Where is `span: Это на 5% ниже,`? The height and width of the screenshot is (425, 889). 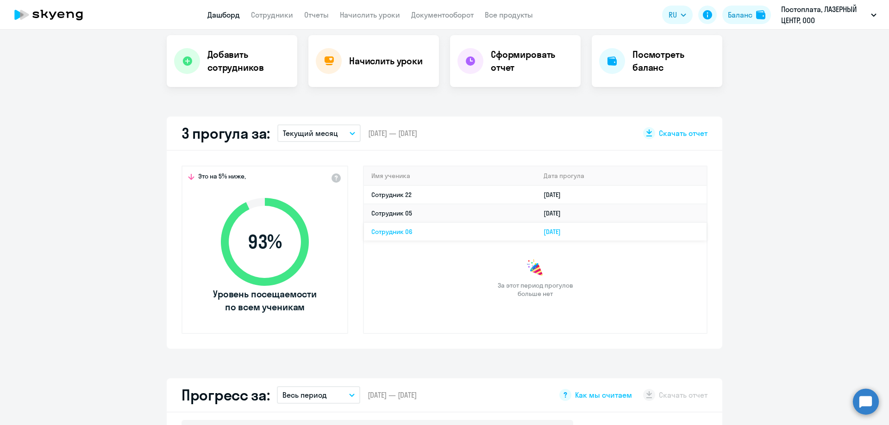 span: Это на 5% ниже, is located at coordinates (222, 178).